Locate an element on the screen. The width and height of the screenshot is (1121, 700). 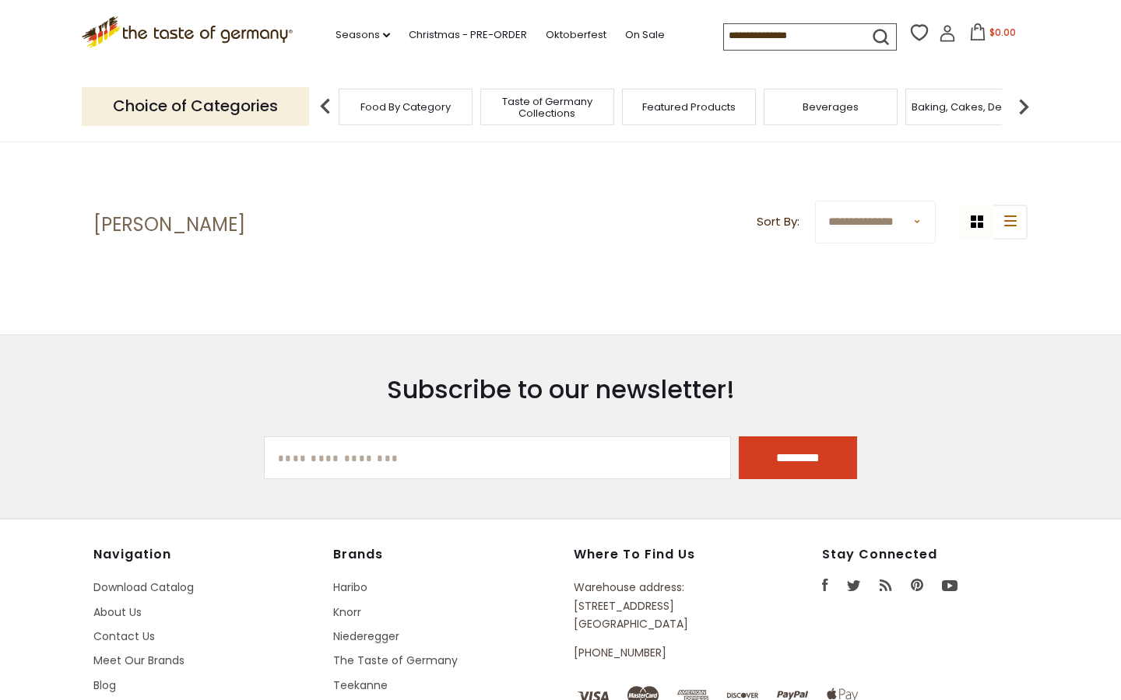
a: Food By Category is located at coordinates (406, 107).